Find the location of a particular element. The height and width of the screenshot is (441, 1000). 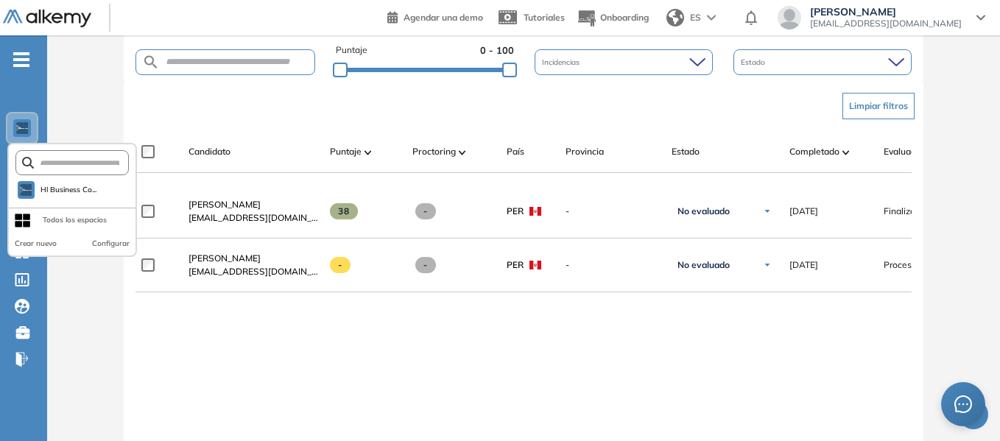

span: Provincia is located at coordinates (585, 152).